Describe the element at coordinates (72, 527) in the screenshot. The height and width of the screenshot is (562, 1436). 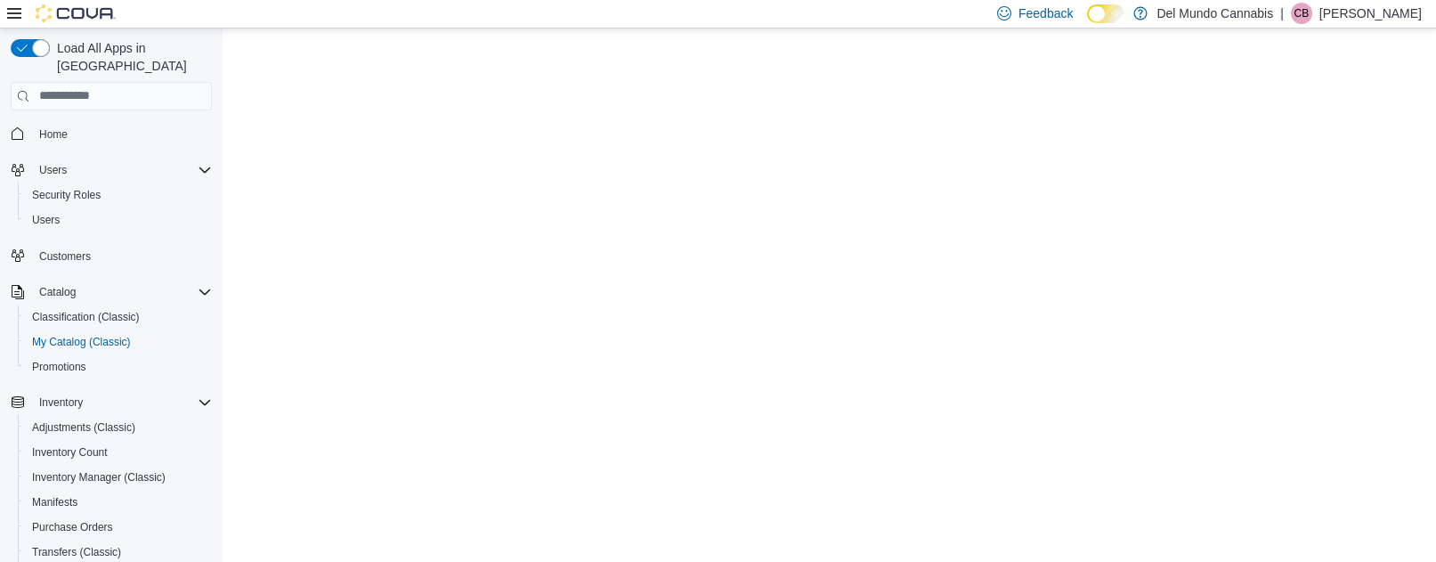
I see `a: Purchase Orders` at that location.